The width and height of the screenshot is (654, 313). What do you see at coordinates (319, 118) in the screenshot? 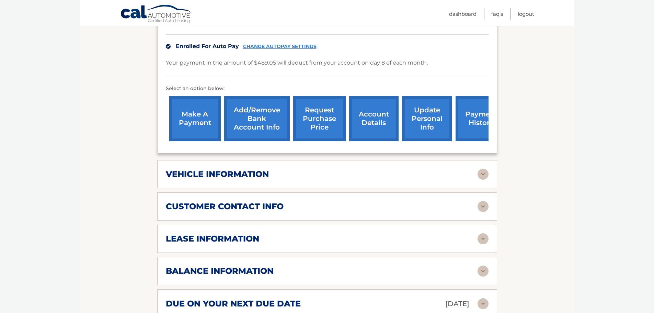
I see `a: request purchase price` at bounding box center [319, 118].